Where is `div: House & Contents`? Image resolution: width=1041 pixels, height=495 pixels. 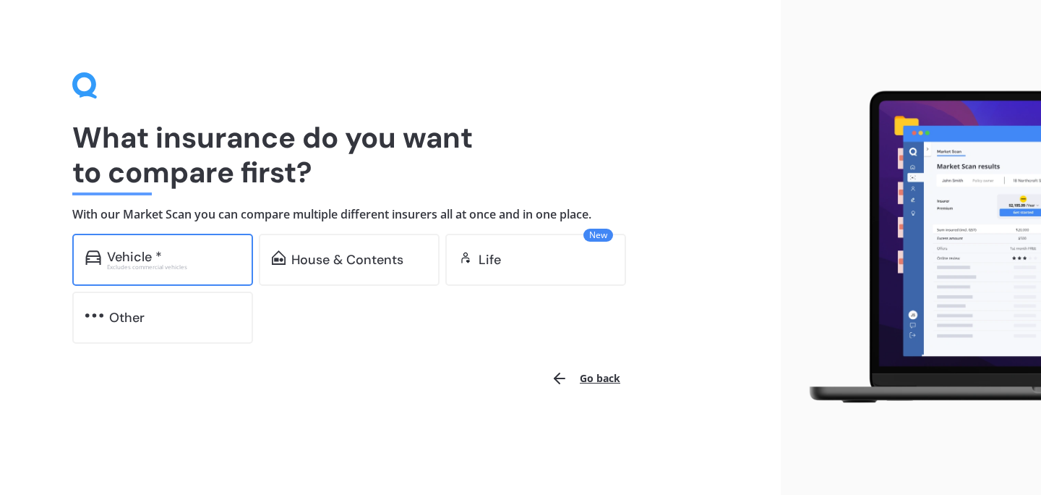 div: House & Contents is located at coordinates (347, 260).